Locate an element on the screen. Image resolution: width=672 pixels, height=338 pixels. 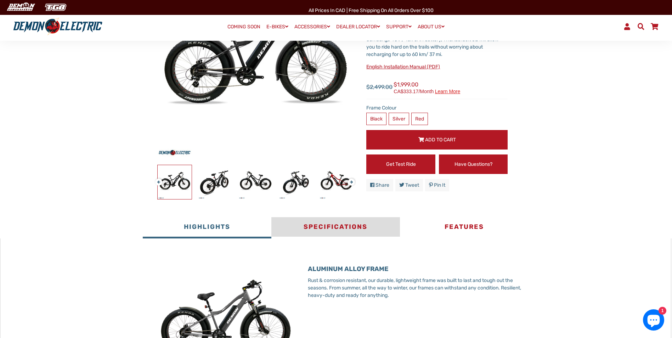
button: Previous is located at coordinates (157, 179).